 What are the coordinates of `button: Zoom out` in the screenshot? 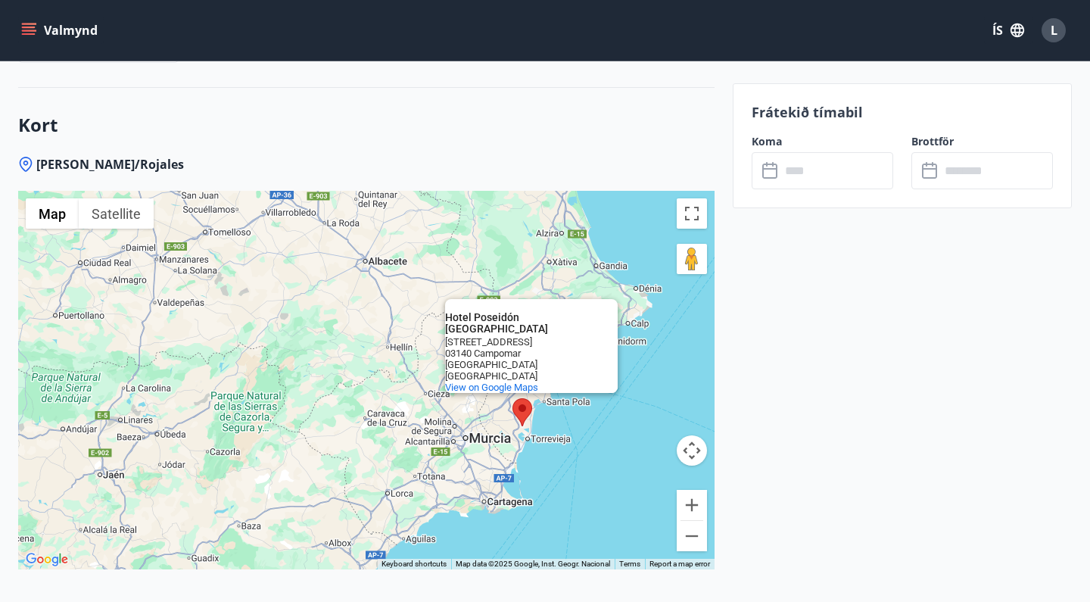 It's located at (692, 536).